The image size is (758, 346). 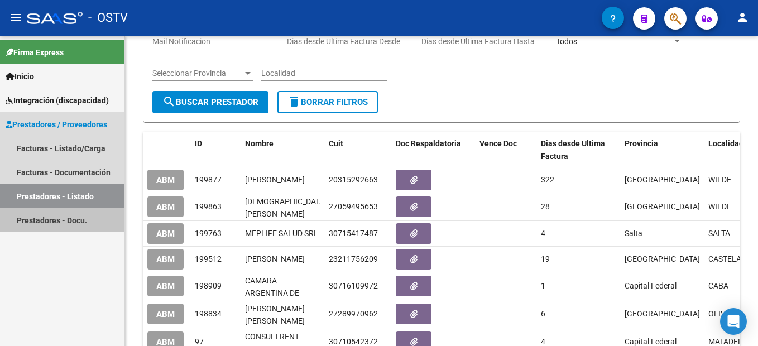 What do you see at coordinates (498, 143) in the screenshot?
I see `span: Vence Doc` at bounding box center [498, 143].